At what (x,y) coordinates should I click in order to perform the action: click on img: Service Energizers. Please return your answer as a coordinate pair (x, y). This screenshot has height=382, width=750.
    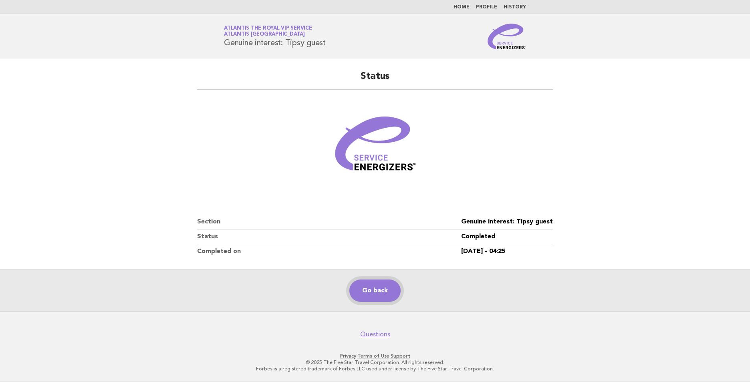
    Looking at the image, I should click on (507, 36).